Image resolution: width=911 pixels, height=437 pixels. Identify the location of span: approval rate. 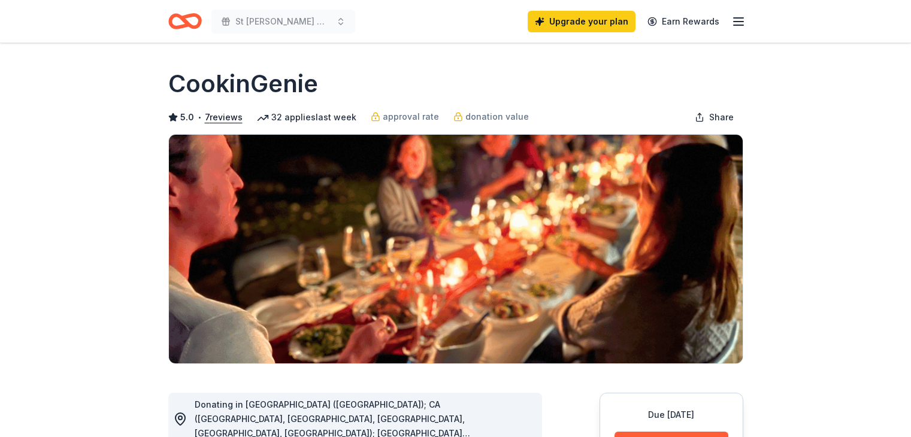
(411, 117).